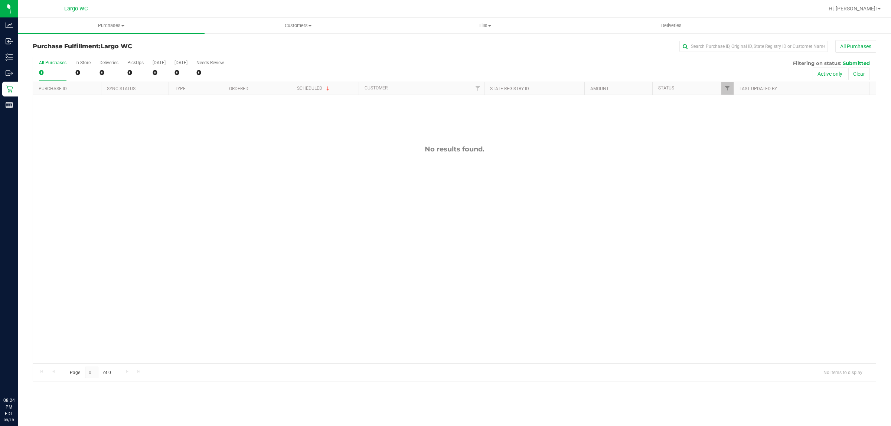 The width and height of the screenshot is (891, 426). What do you see at coordinates (180, 89) in the screenshot?
I see `a: Type` at bounding box center [180, 89].